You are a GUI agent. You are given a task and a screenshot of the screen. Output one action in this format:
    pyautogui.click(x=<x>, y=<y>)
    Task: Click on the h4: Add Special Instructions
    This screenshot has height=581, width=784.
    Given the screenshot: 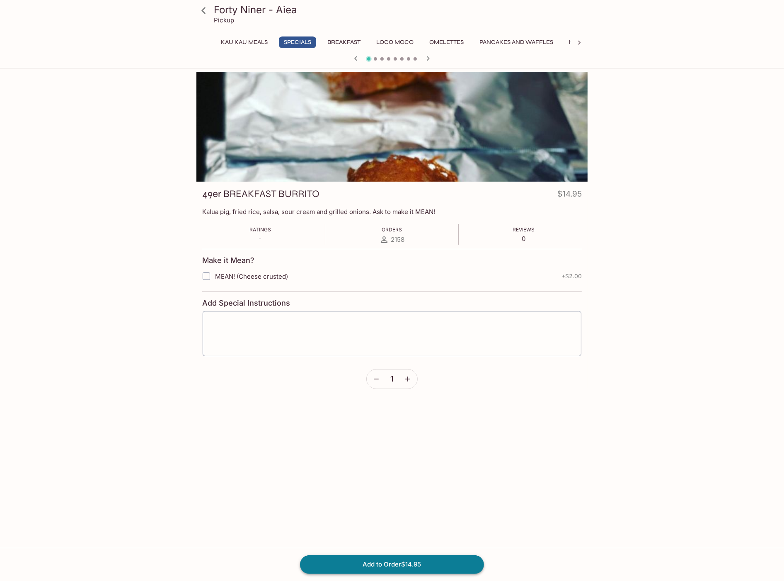 What is the action you would take?
    pyautogui.click(x=392, y=303)
    